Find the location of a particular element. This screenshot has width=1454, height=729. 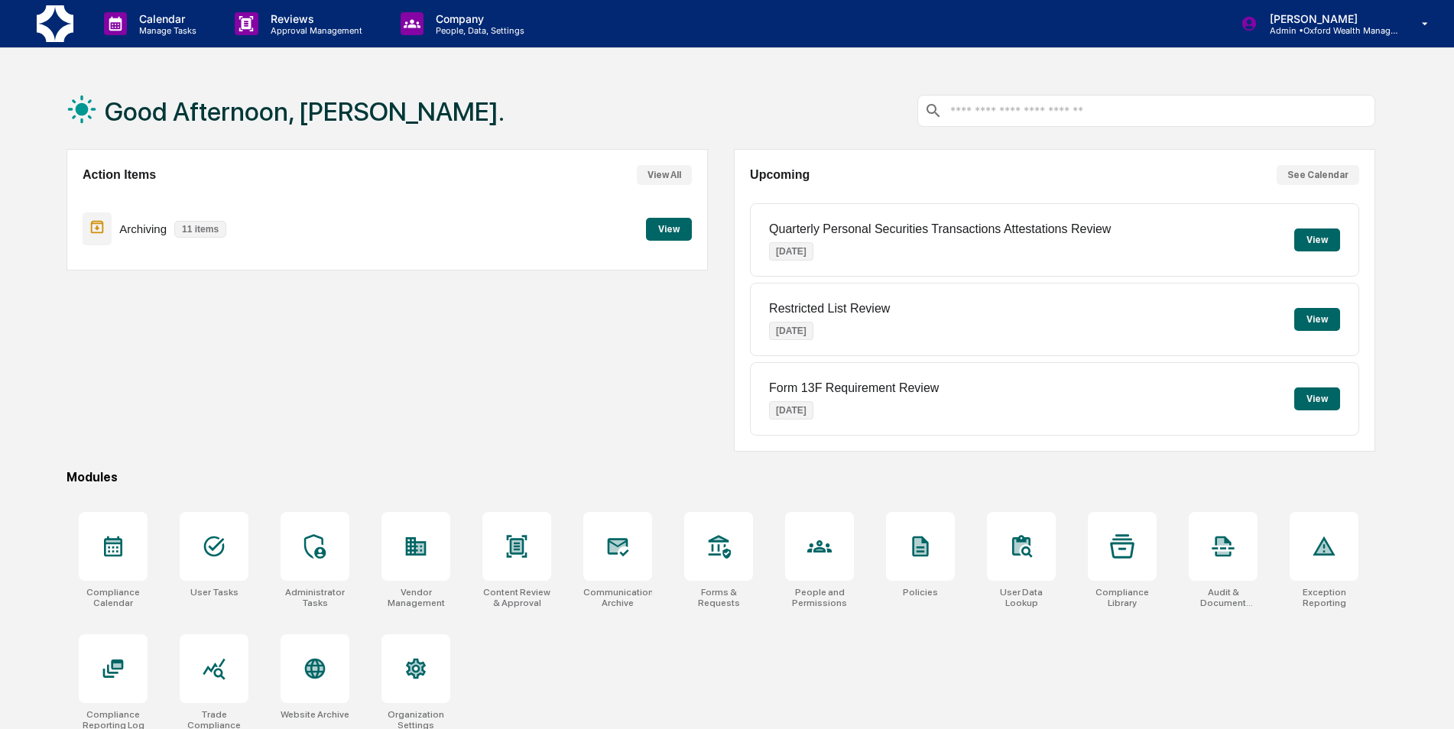

p: Manage Tasks is located at coordinates (165, 31).